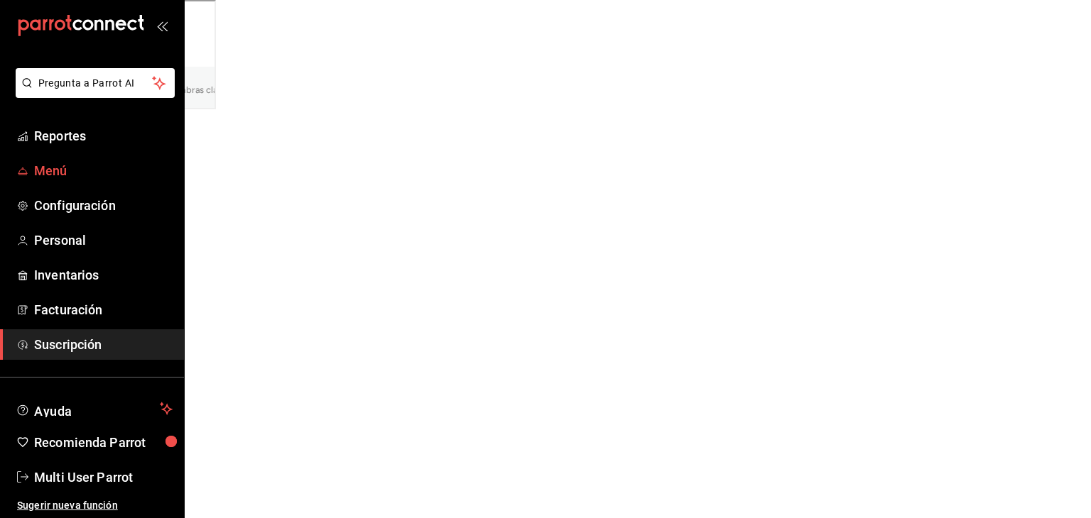 Image resolution: width=1091 pixels, height=518 pixels. I want to click on span: Recomienda Parrot, so click(103, 442).